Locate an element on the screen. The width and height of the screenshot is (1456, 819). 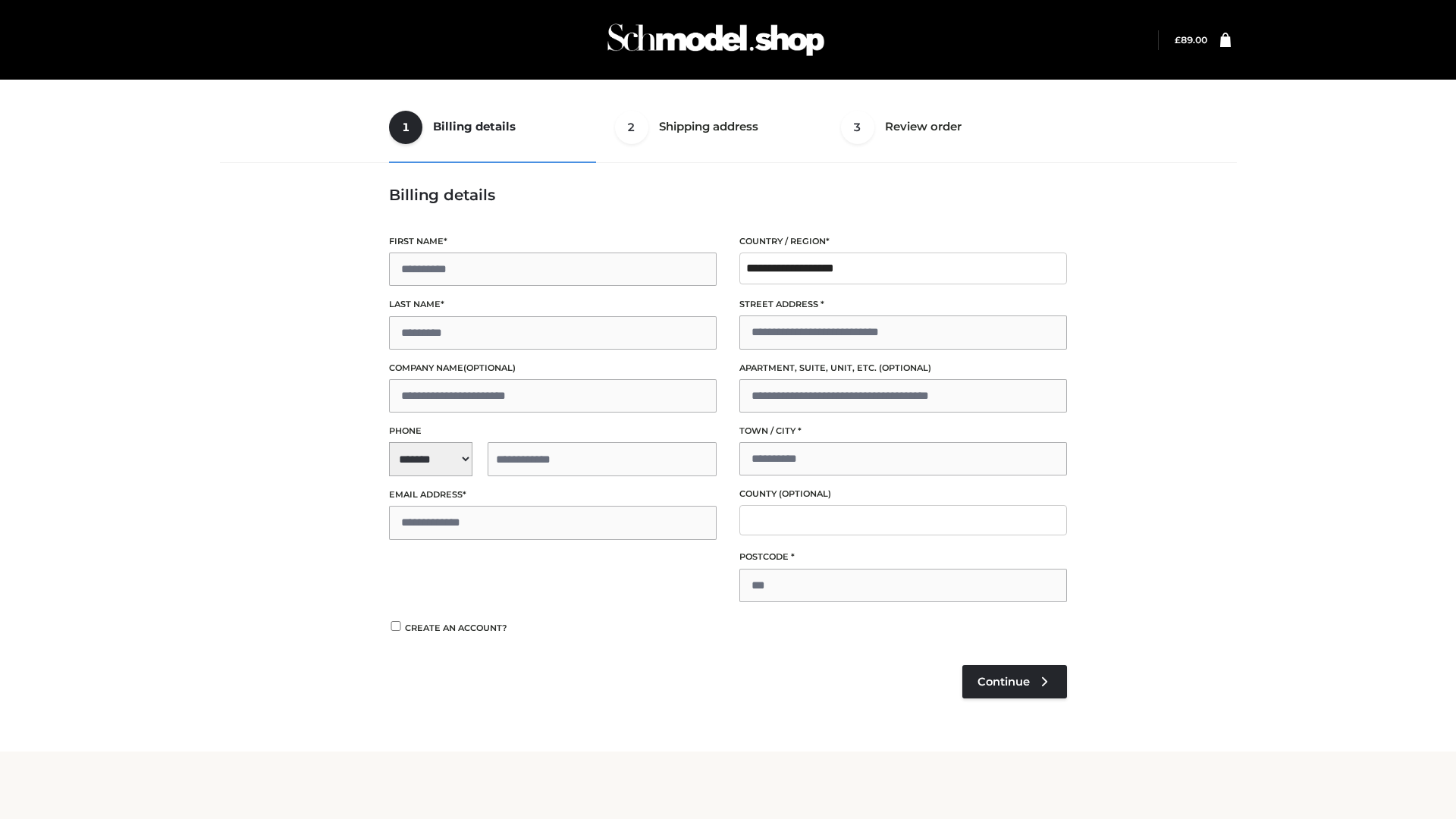
label: Phone is located at coordinates (553, 431).